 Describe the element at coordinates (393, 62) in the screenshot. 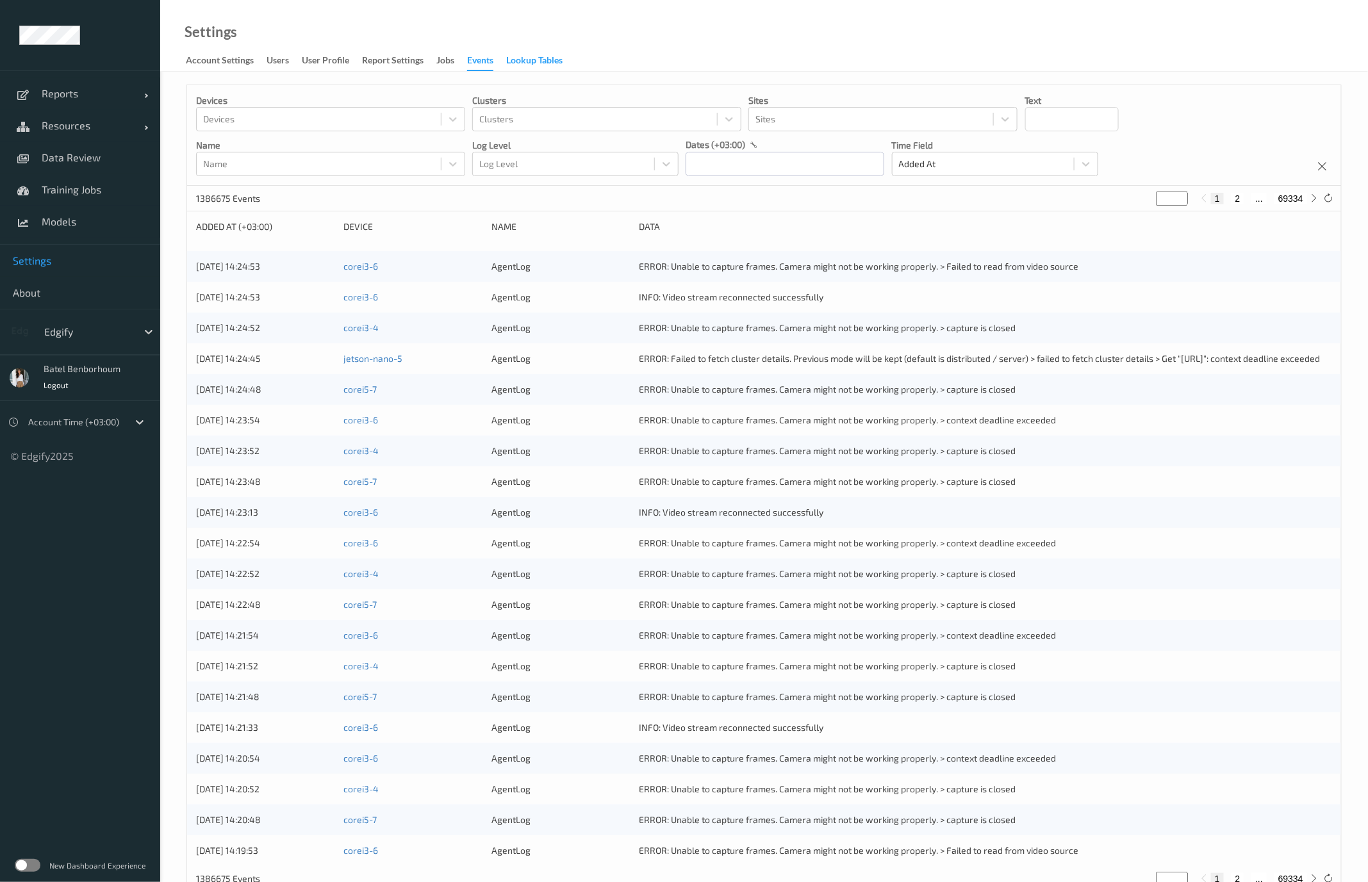

I see `div: Report Settings` at that location.